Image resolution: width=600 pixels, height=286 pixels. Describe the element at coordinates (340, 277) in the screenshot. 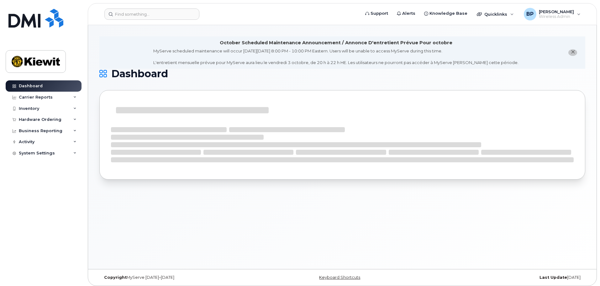

I see `a: Keyboard Shortcuts` at that location.